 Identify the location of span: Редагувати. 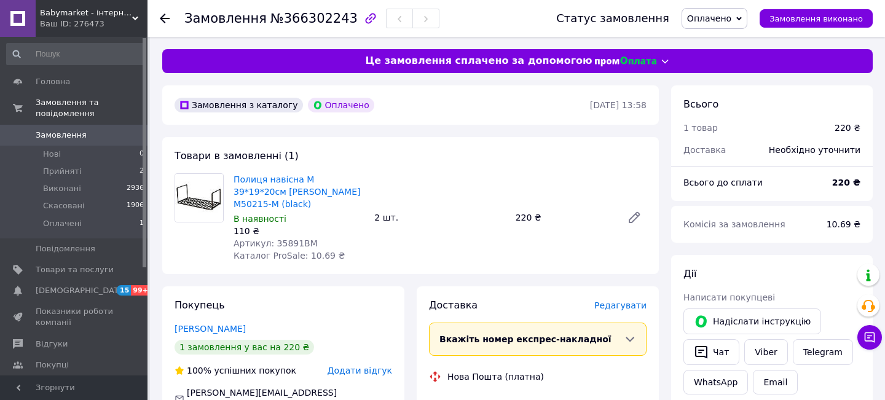
(620, 305).